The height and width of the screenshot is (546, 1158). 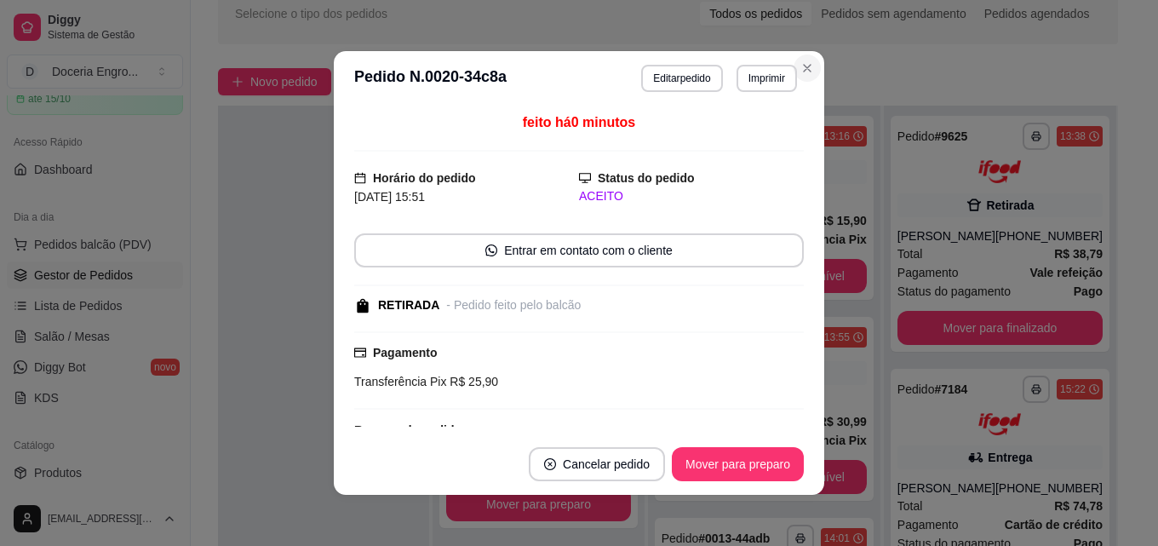 I want to click on div: ACEITO, so click(x=691, y=196).